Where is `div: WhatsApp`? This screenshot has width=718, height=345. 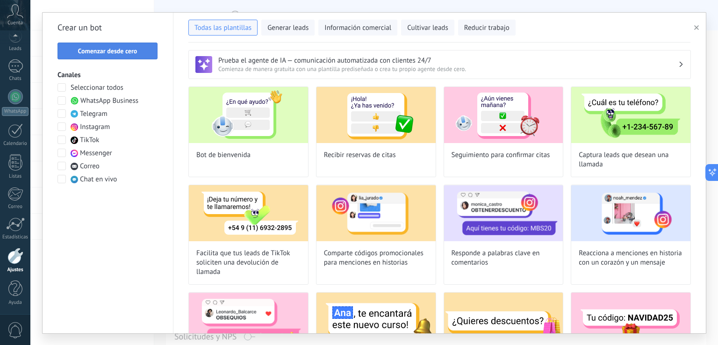
div: WhatsApp is located at coordinates (15, 111).